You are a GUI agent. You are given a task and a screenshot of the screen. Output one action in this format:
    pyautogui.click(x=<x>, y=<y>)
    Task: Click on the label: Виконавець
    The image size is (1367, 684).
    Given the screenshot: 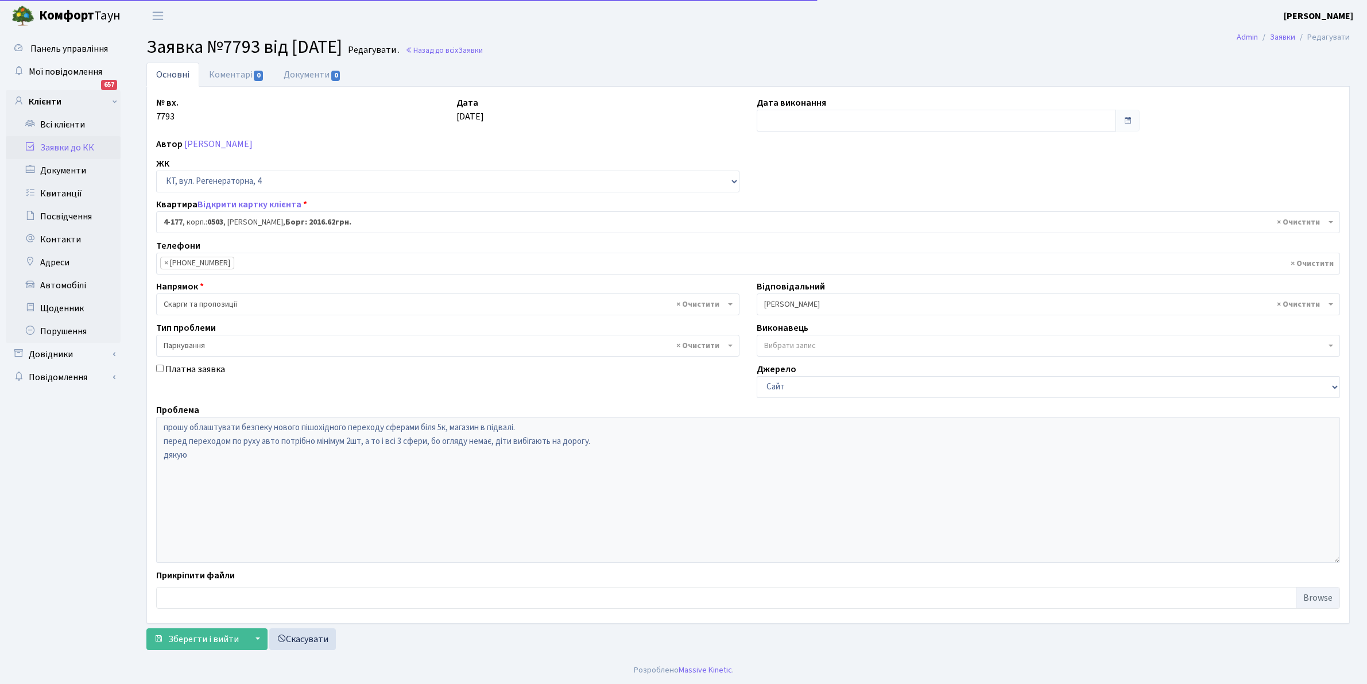 What is the action you would take?
    pyautogui.click(x=783, y=328)
    